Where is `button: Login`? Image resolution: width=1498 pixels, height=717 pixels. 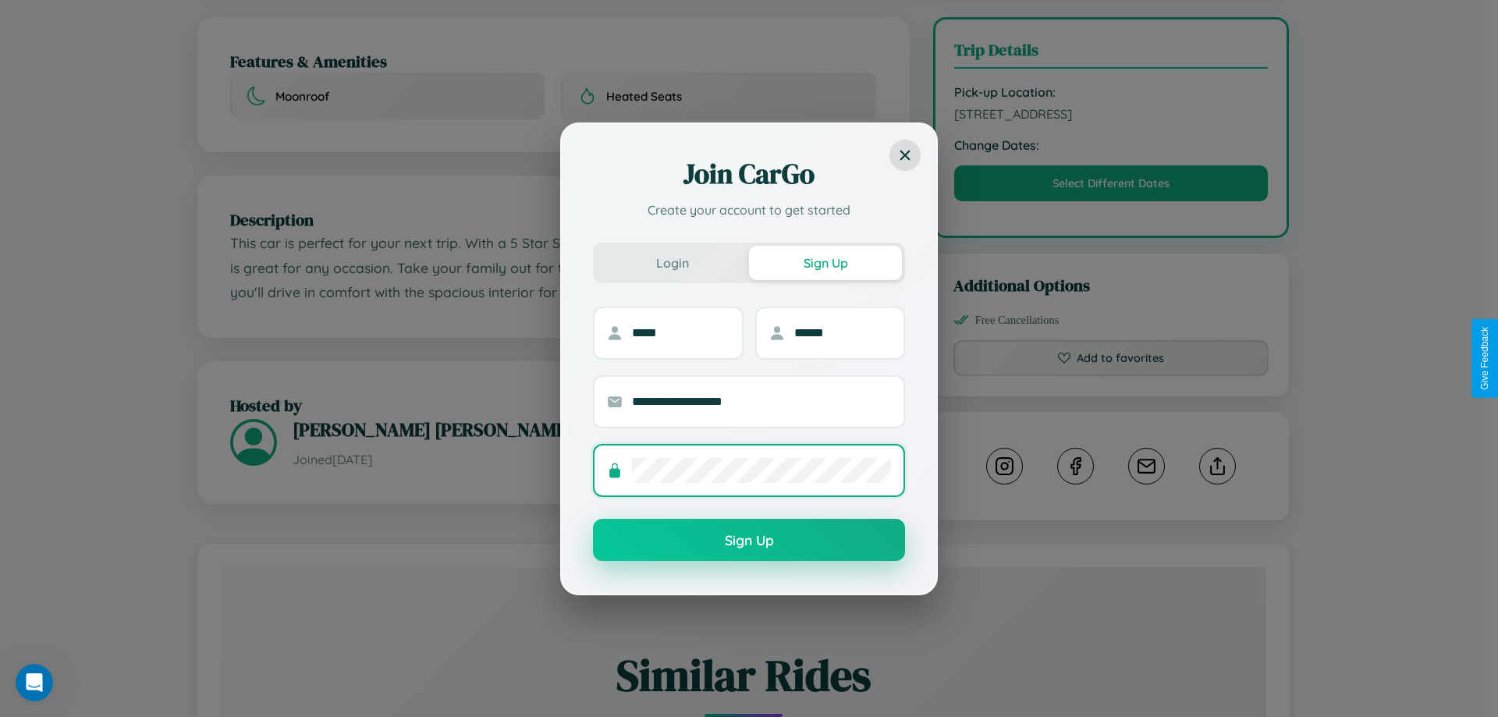
button: Login is located at coordinates (673, 263).